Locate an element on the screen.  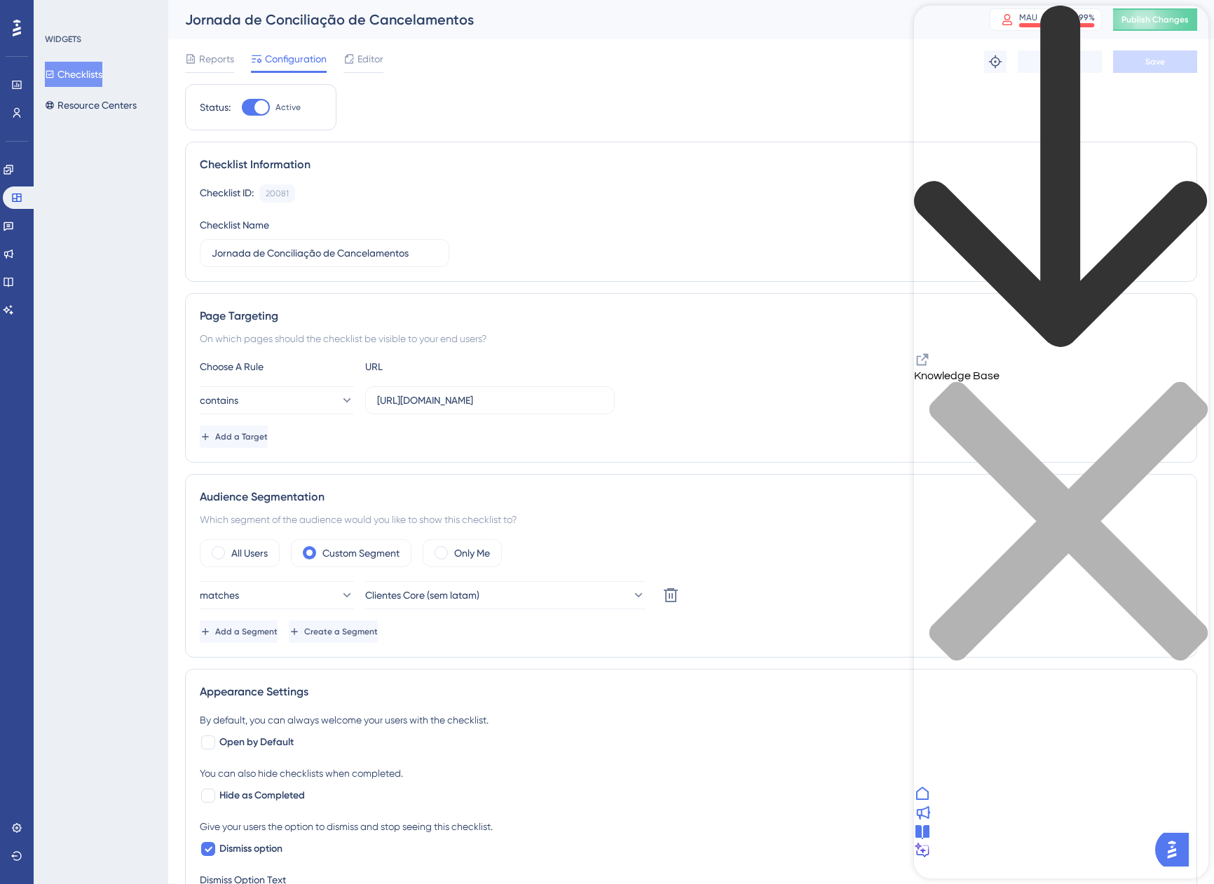
div: By default, you can always welcome your users with the checklist. is located at coordinates (691, 720).